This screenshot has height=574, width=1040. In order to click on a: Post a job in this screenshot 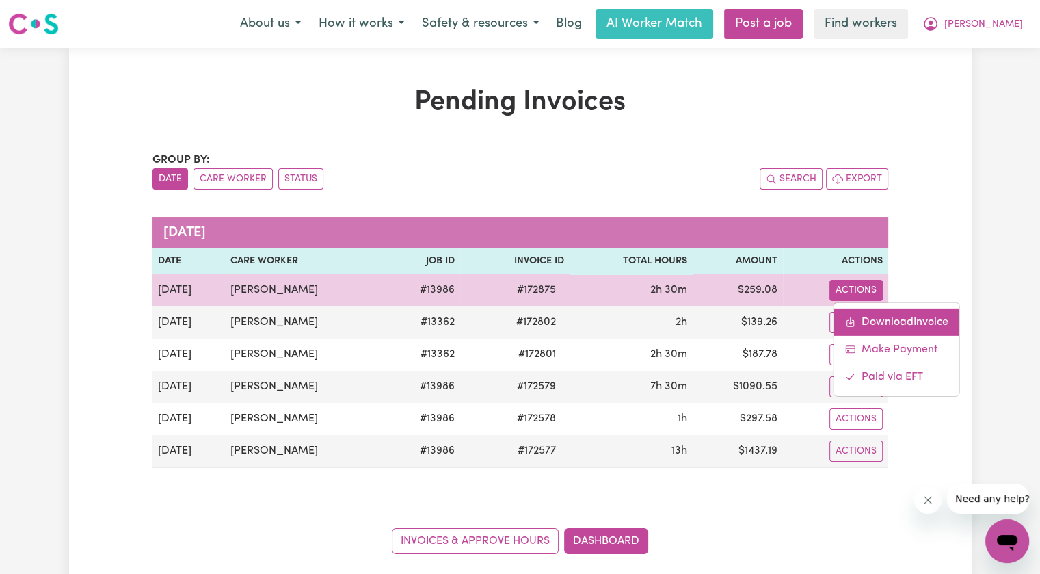, I will do `click(763, 24)`.